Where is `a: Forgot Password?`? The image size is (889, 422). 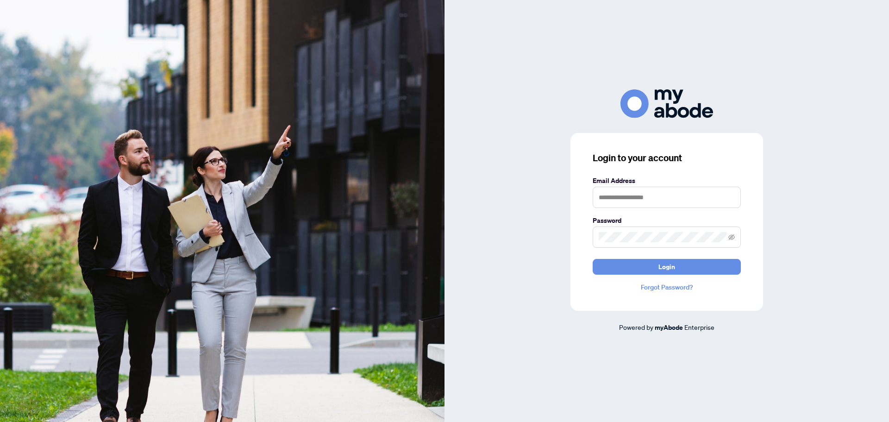
a: Forgot Password? is located at coordinates (667, 287).